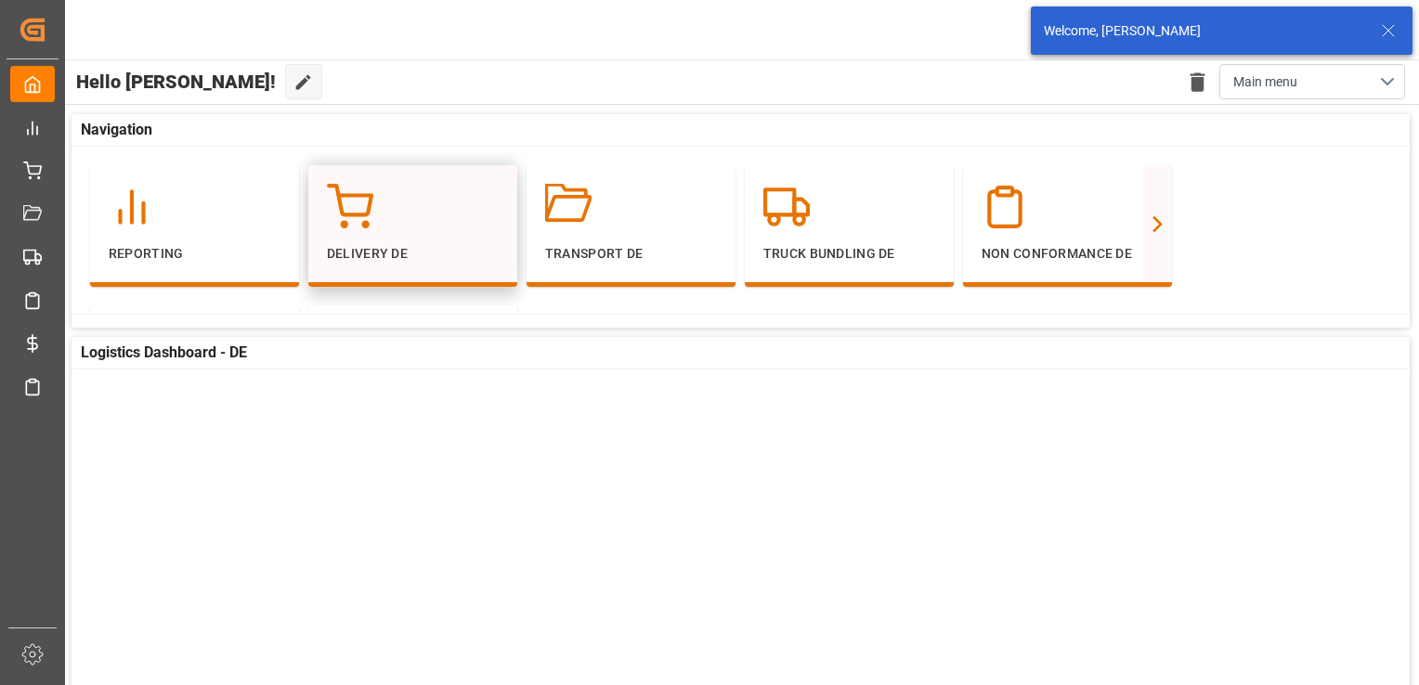 This screenshot has width=1419, height=685. What do you see at coordinates (163, 353) in the screenshot?
I see `span: Logistics Dashboard - DE` at bounding box center [163, 353].